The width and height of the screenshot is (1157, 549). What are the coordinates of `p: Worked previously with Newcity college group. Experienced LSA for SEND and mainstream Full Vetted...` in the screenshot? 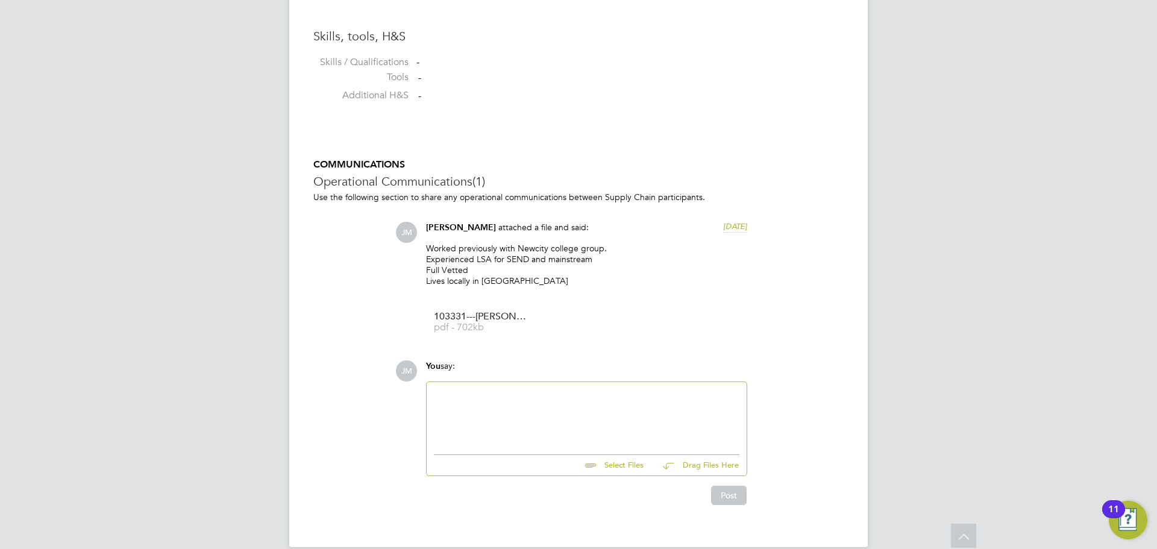 It's located at (587, 265).